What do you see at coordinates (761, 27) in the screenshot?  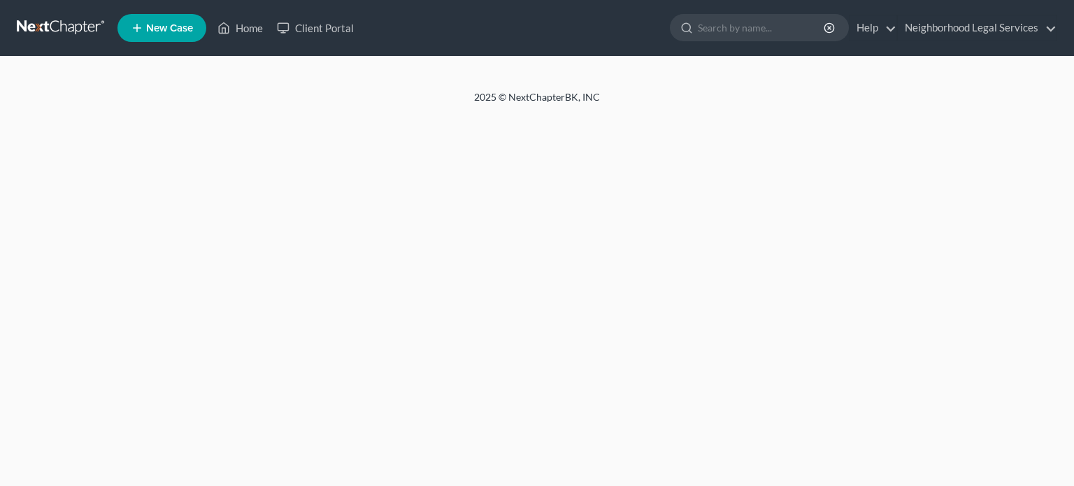 I see `input: Search by name...` at bounding box center [761, 27].